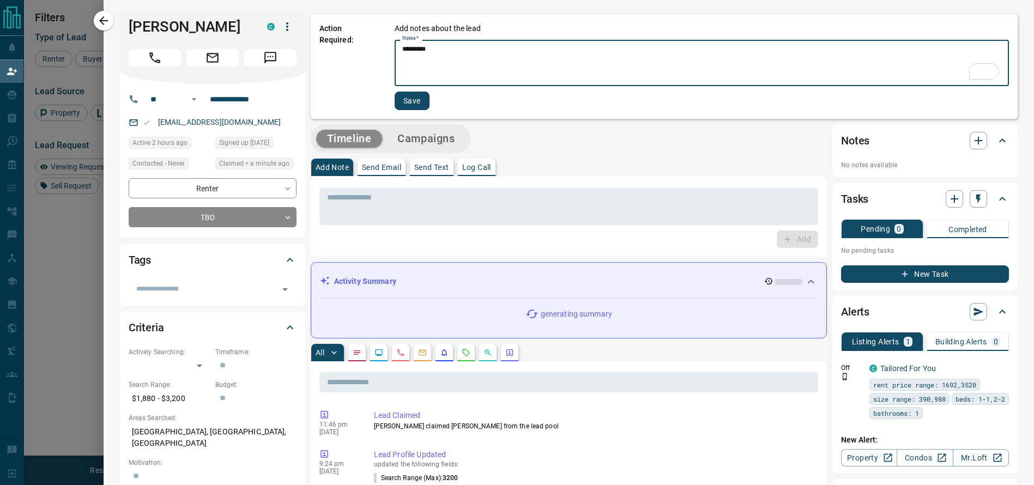  I want to click on span: Active 2 hours ago, so click(160, 143).